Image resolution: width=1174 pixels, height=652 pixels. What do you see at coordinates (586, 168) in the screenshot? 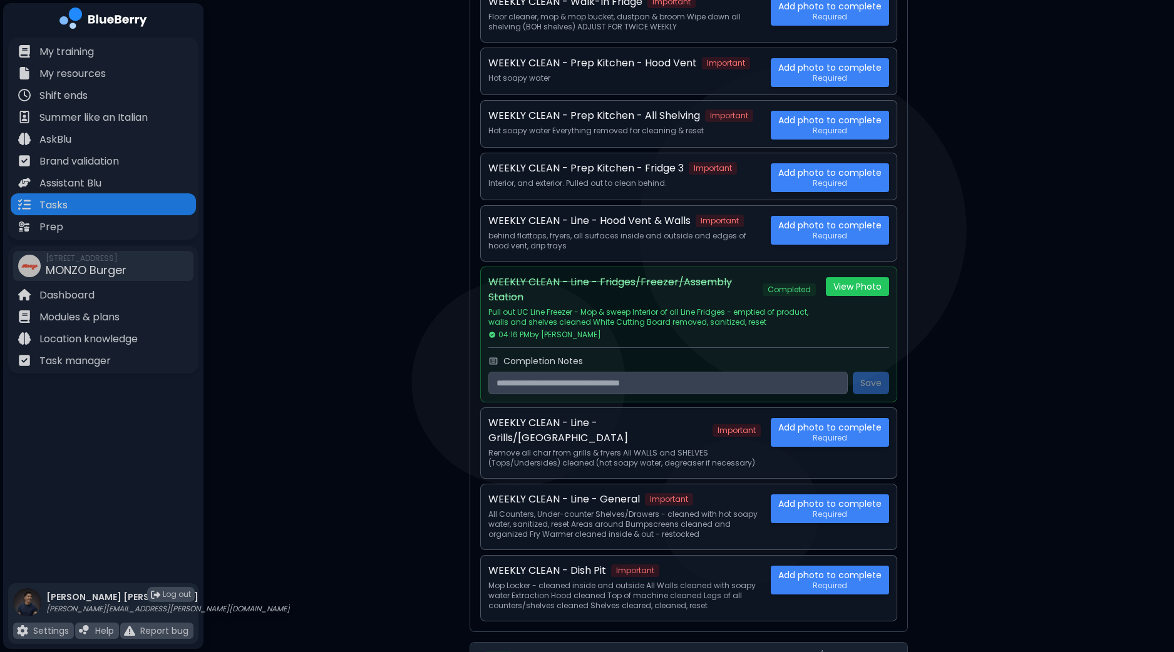
I see `p: WEEKLY CLEAN - Prep Kitchen - Fridge 3` at bounding box center [586, 168].